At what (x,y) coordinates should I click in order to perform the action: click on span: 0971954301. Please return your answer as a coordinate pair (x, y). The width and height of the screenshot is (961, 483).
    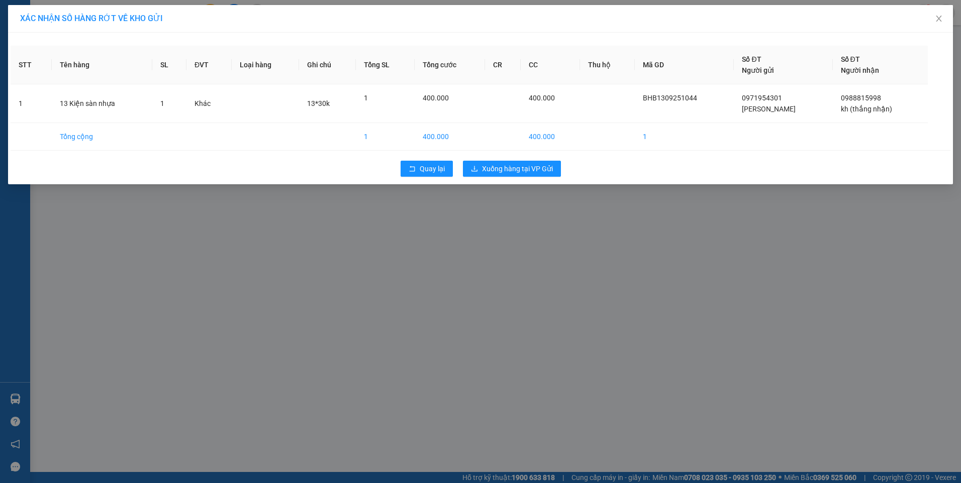
    Looking at the image, I should click on (762, 98).